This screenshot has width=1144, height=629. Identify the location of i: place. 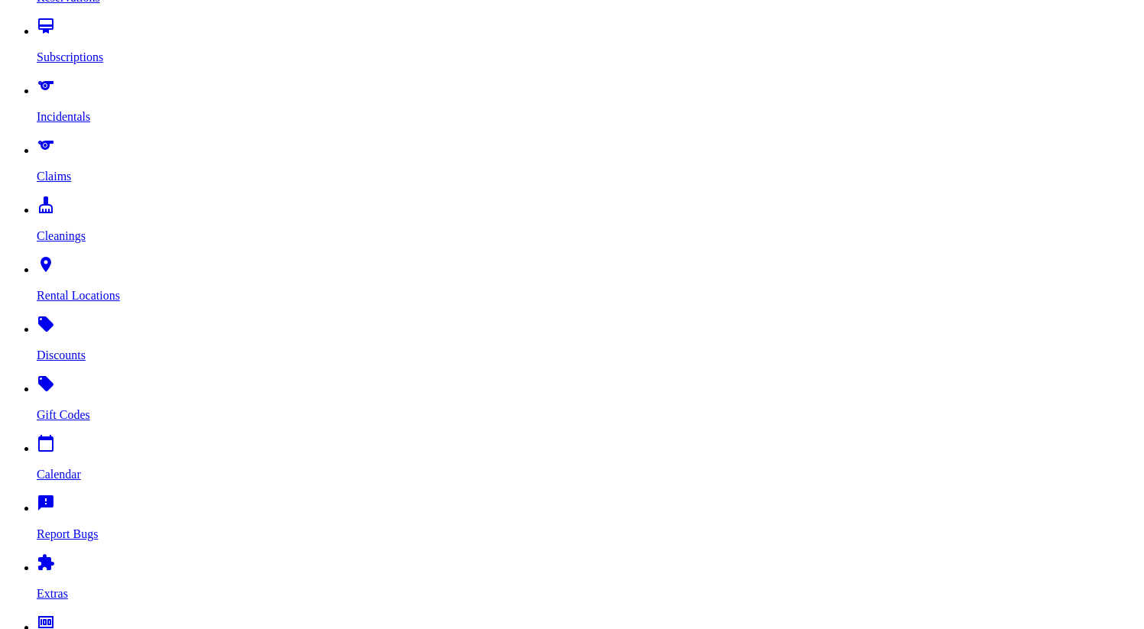
(46, 264).